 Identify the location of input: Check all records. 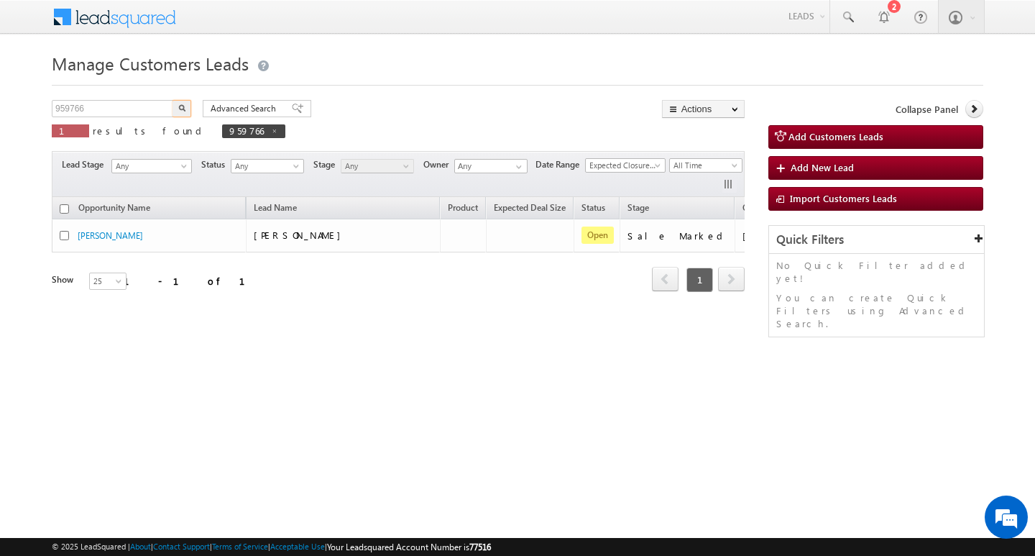
(64, 208).